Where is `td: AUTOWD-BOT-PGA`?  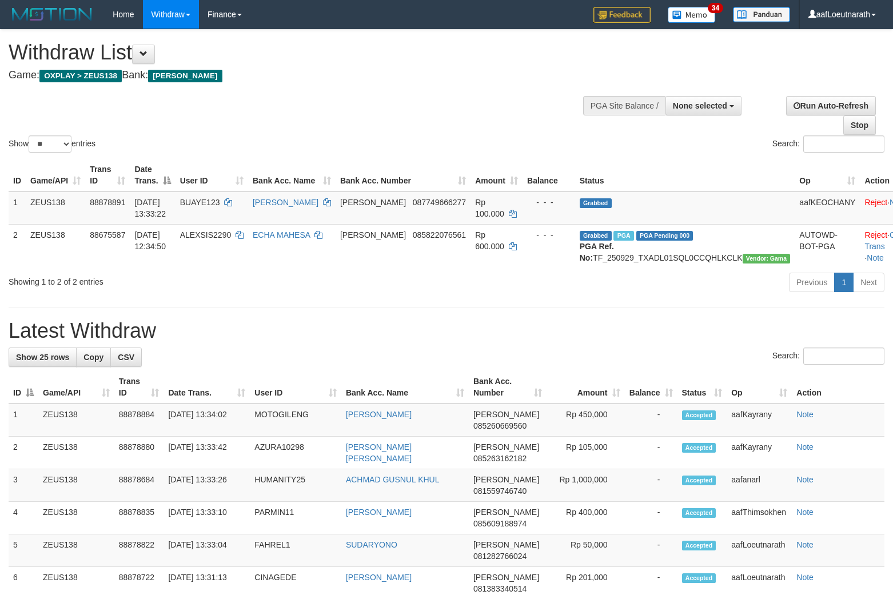
td: AUTOWD-BOT-PGA is located at coordinates (827, 246).